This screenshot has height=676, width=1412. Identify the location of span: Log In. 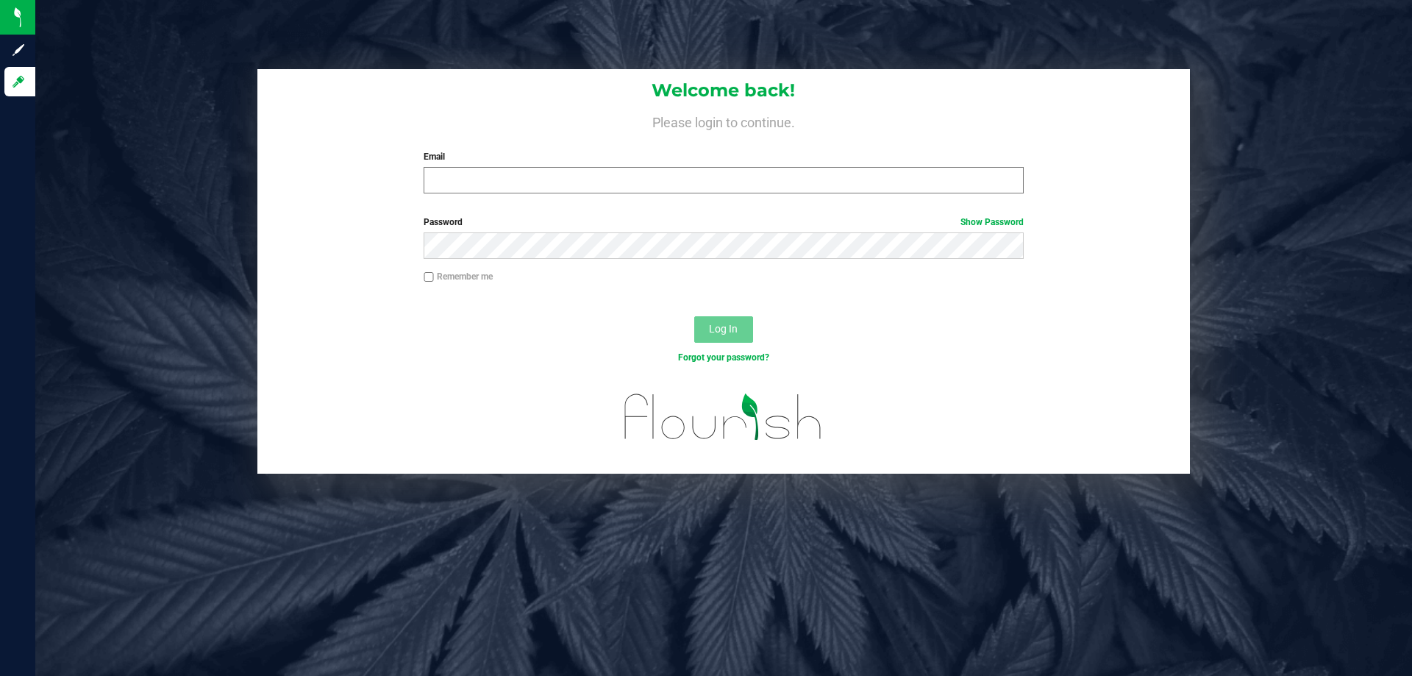
(723, 329).